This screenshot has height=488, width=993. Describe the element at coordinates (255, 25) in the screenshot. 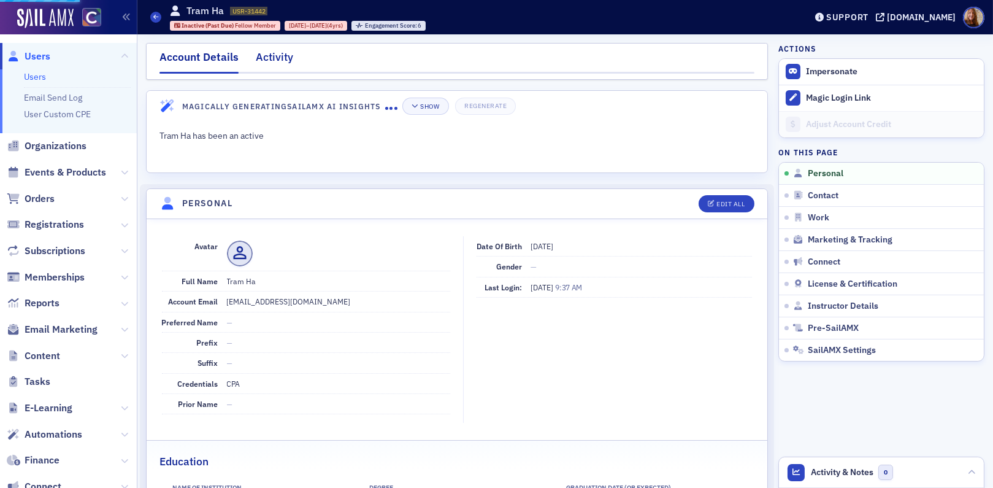

I see `span: Fellow Member` at that location.